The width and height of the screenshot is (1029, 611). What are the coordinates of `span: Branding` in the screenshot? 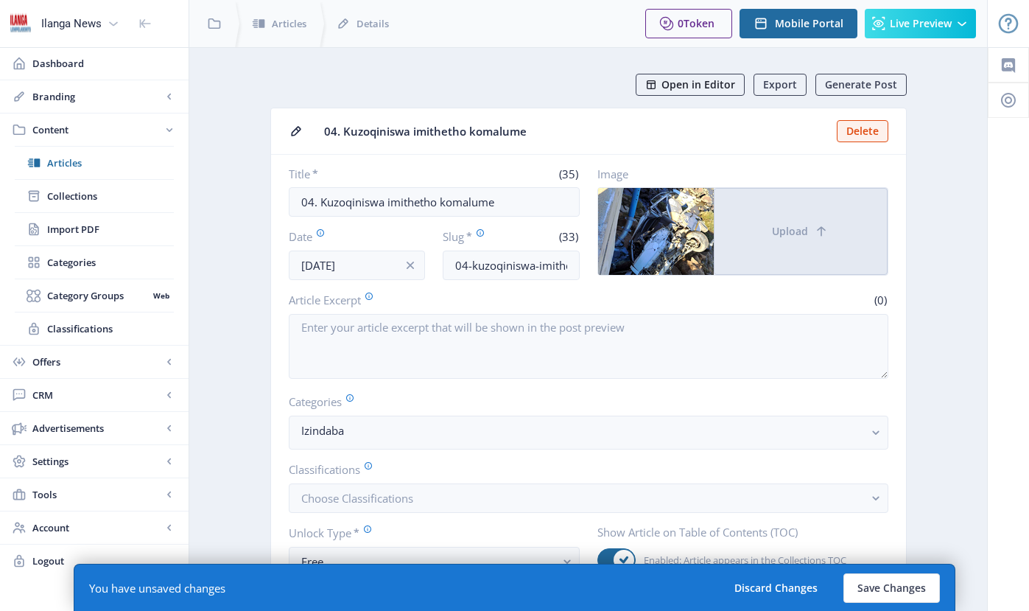 It's located at (97, 97).